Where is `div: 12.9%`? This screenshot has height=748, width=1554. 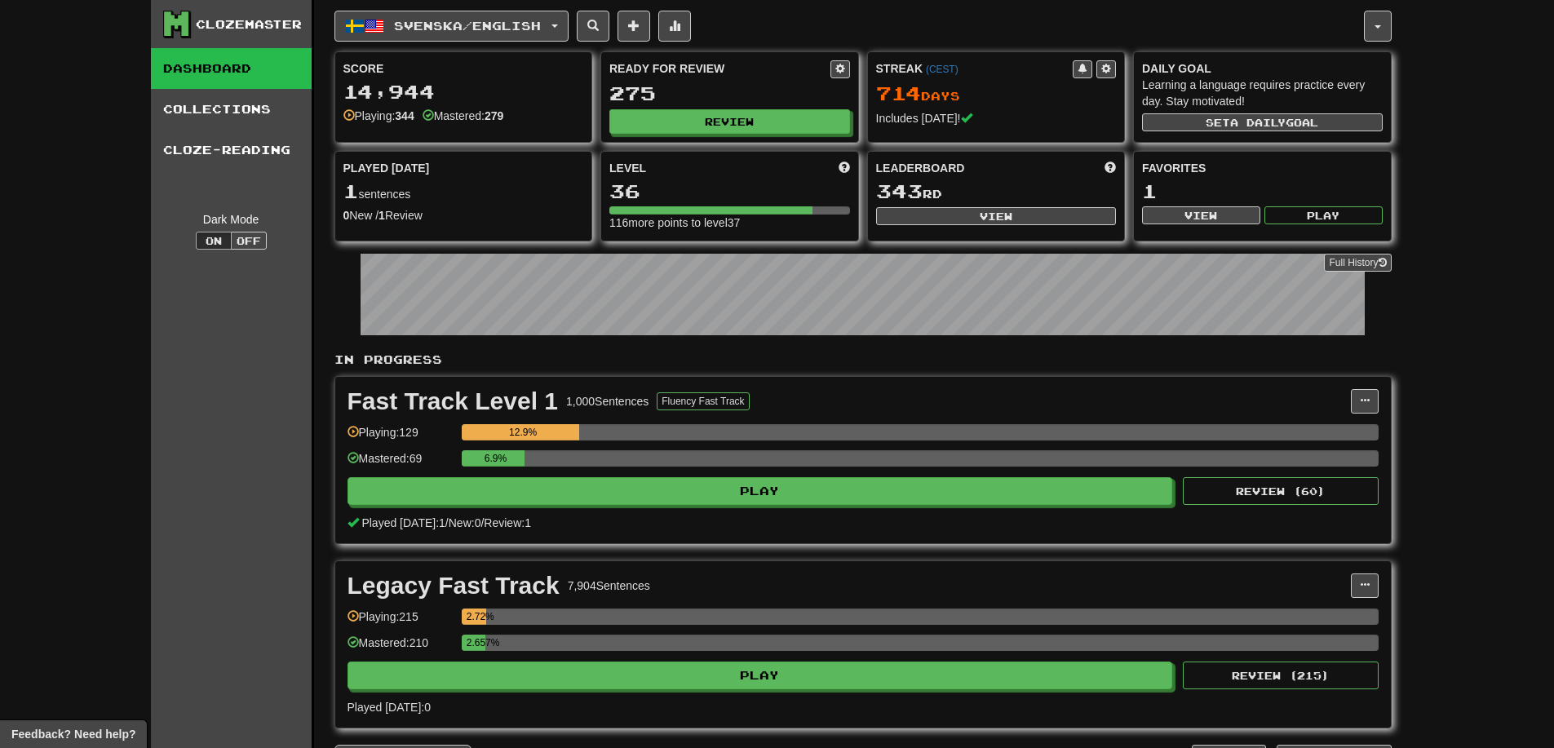 div: 12.9% is located at coordinates (523, 432).